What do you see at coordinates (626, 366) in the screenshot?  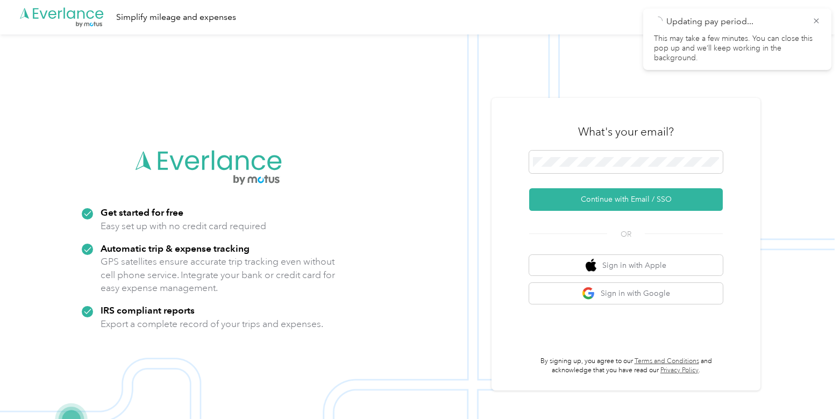 I see `p: By signing up, you agree to our and acknowledge that you have read our .` at bounding box center [626, 366].